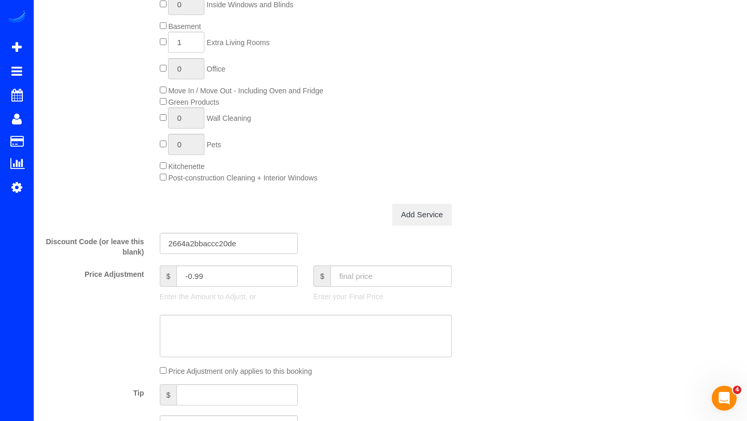 This screenshot has width=747, height=421. I want to click on label: Discount Code (or leave this blank), so click(94, 245).